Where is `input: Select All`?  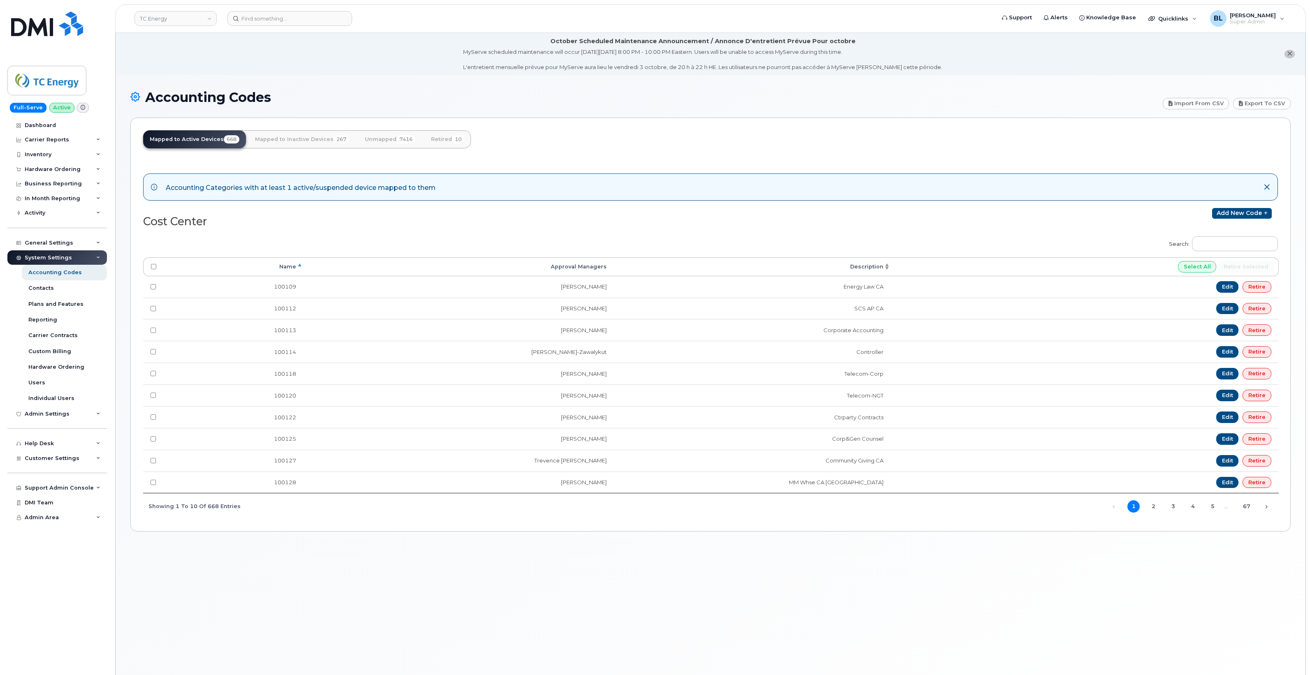 input: Select All is located at coordinates (1198, 267).